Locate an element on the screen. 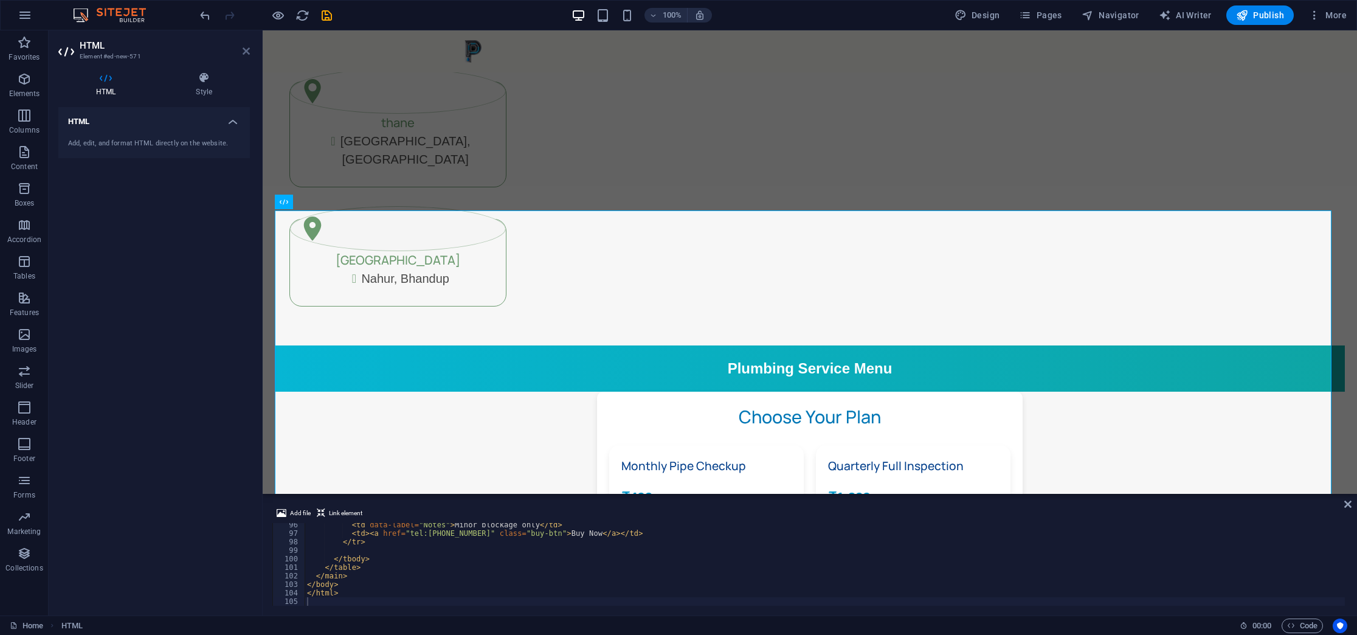 The image size is (1357, 635). span: Link element is located at coordinates (345, 513).